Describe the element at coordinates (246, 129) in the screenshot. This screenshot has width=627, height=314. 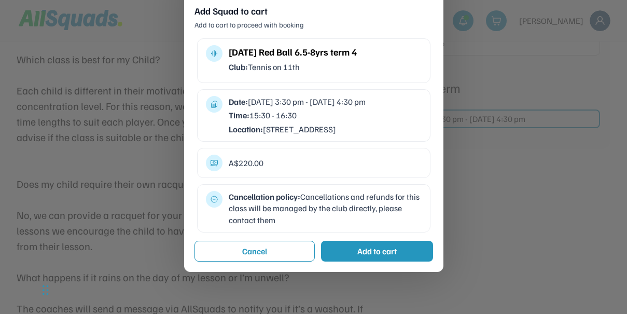
I see `strong: Location:` at that location.